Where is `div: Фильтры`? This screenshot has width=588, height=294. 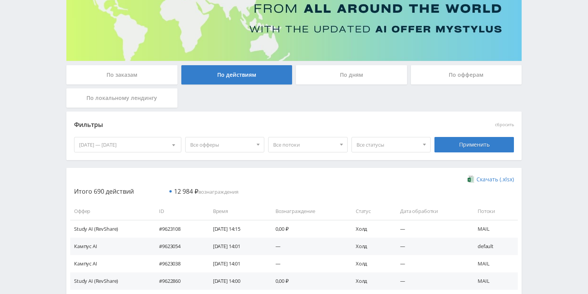 div: Фильтры is located at coordinates (239, 125).